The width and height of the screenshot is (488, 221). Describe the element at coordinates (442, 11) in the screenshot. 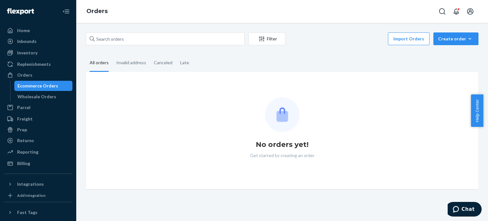

I see `button: Open Search Box` at that location.